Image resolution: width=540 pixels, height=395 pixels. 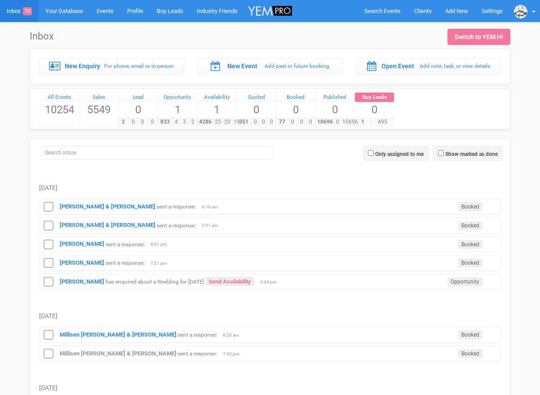 I want to click on span: 20, so click(x=227, y=122).